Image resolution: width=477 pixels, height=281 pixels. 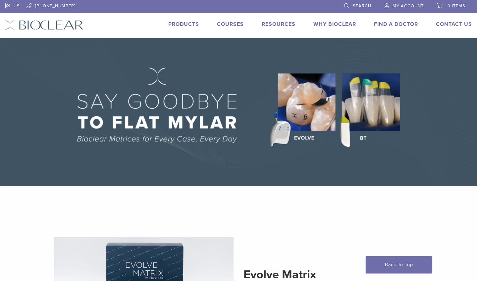 What do you see at coordinates (454, 24) in the screenshot?
I see `a: Contact Us` at bounding box center [454, 24].